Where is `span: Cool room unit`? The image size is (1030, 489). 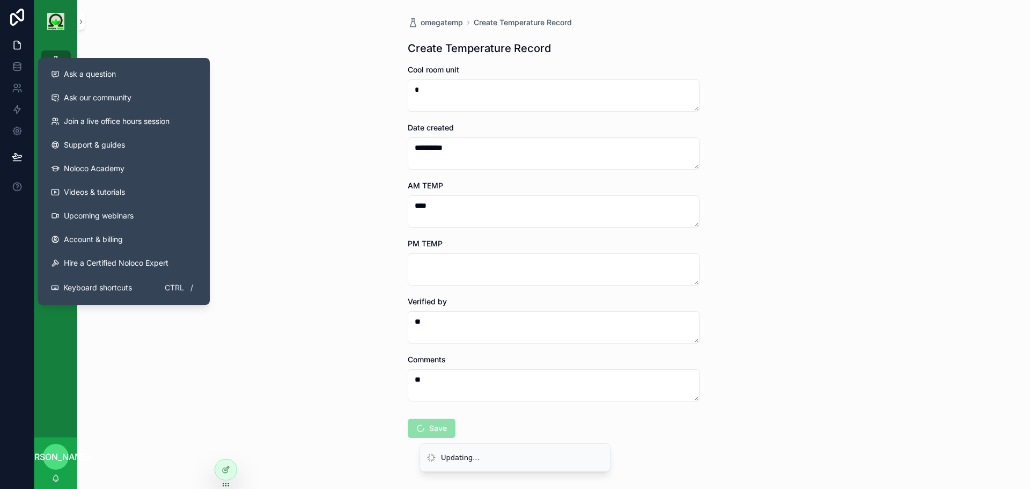 span: Cool room unit is located at coordinates (434, 69).